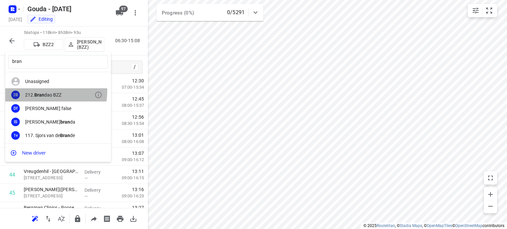 The width and height of the screenshot is (507, 229). What do you see at coordinates (58, 153) in the screenshot?
I see `button: New driver` at bounding box center [58, 153].